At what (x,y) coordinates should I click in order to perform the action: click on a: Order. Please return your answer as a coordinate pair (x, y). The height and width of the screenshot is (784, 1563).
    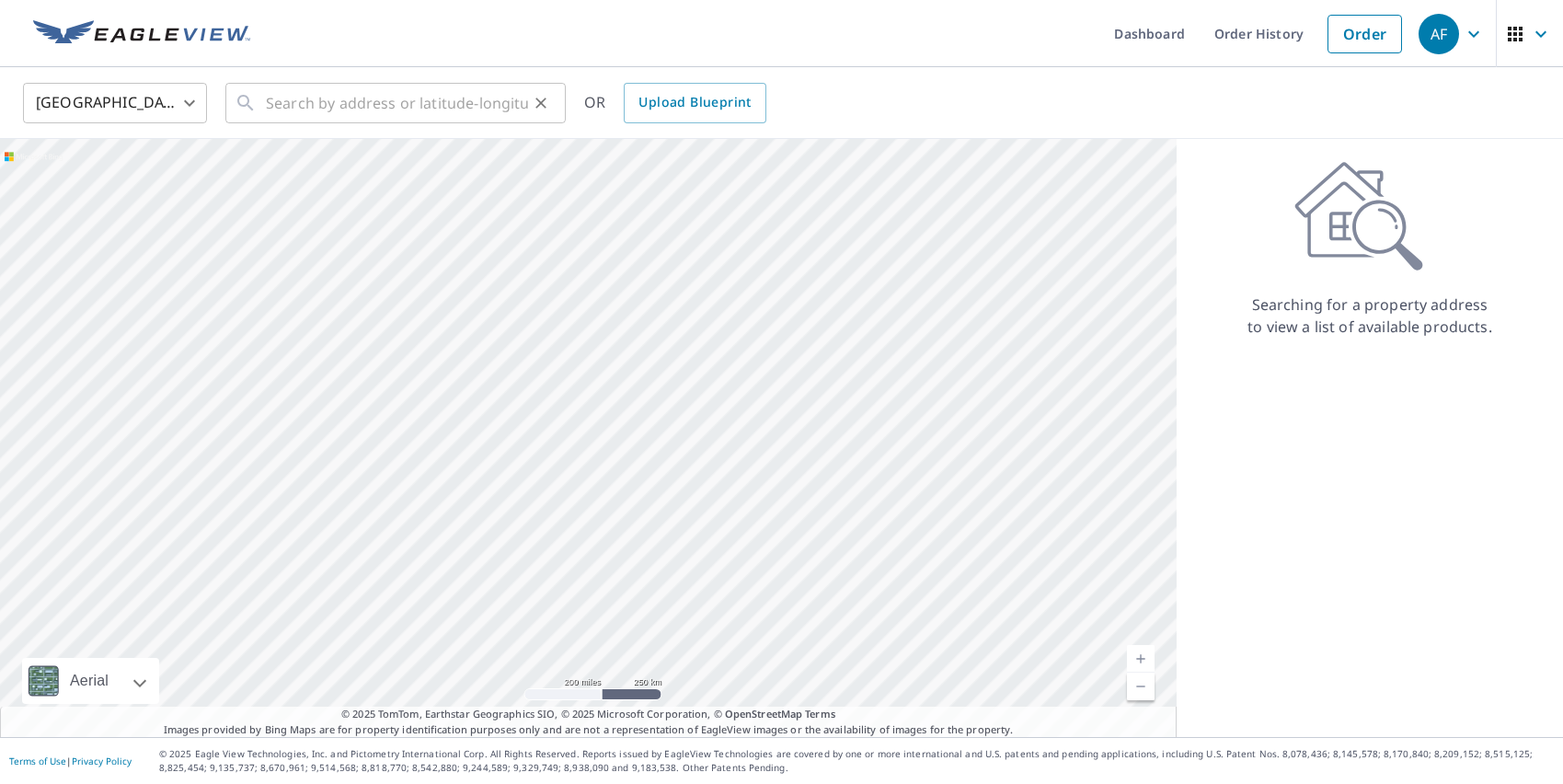
    Looking at the image, I should click on (1365, 34).